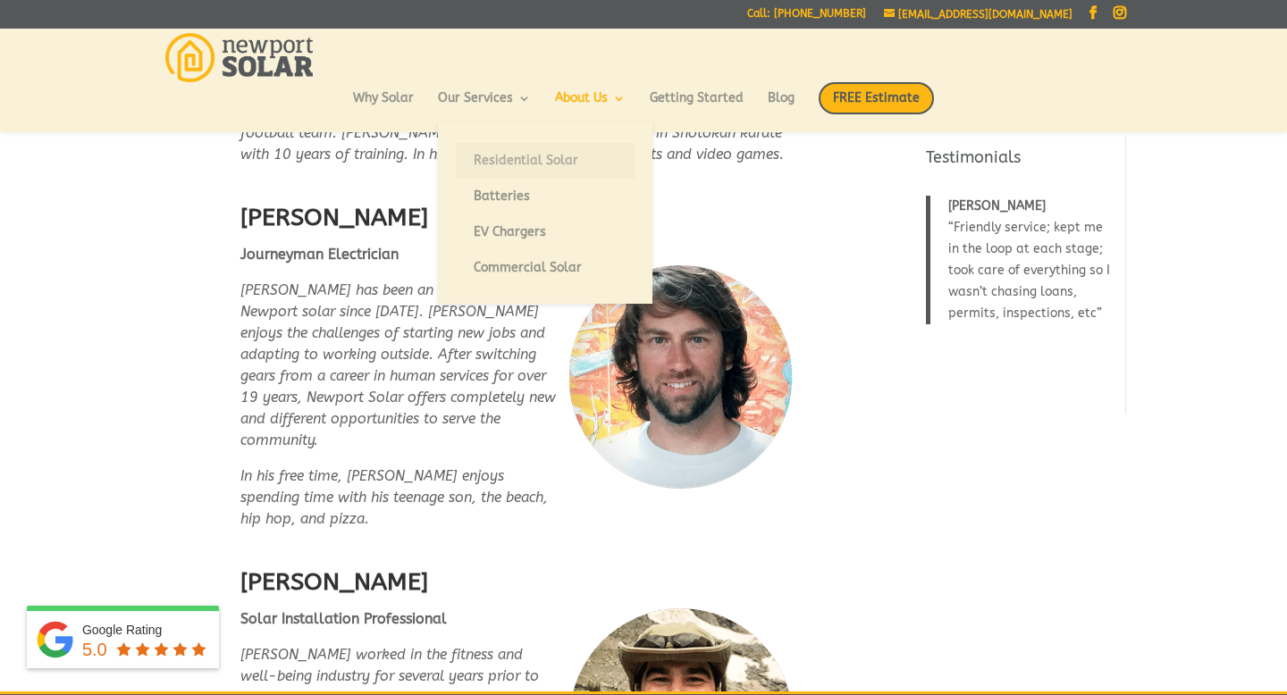  I want to click on a: FREE Estimate, so click(876, 107).